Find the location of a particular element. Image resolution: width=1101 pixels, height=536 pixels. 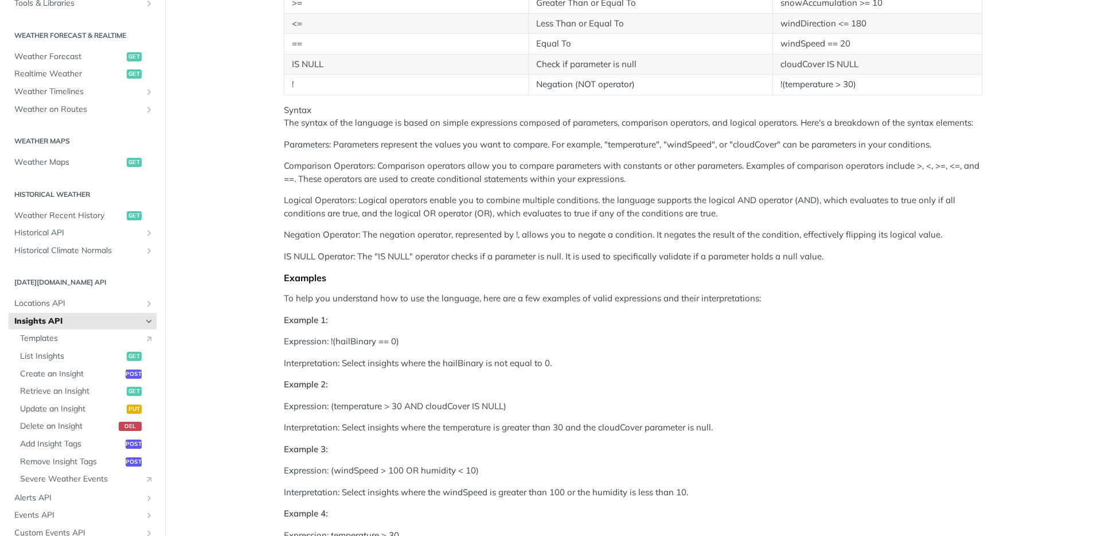

td: cloudCover IS NULL is located at coordinates (877, 64).